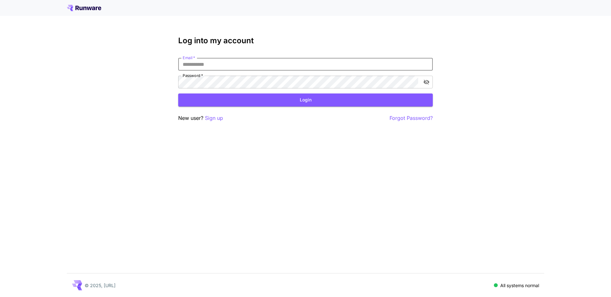  I want to click on button: Login, so click(305, 100).